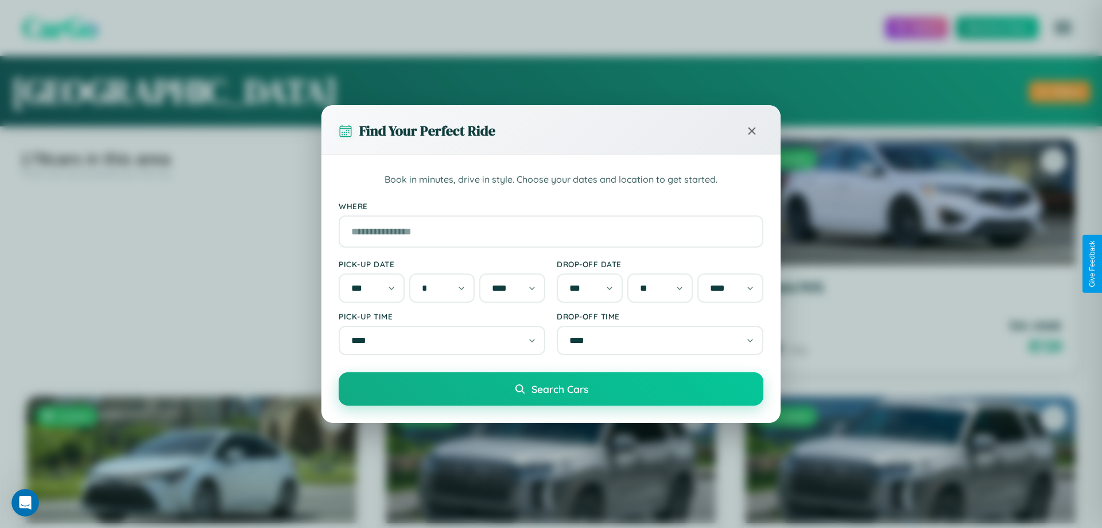 The image size is (1102, 528). What do you see at coordinates (551, 206) in the screenshot?
I see `label: Where` at bounding box center [551, 206].